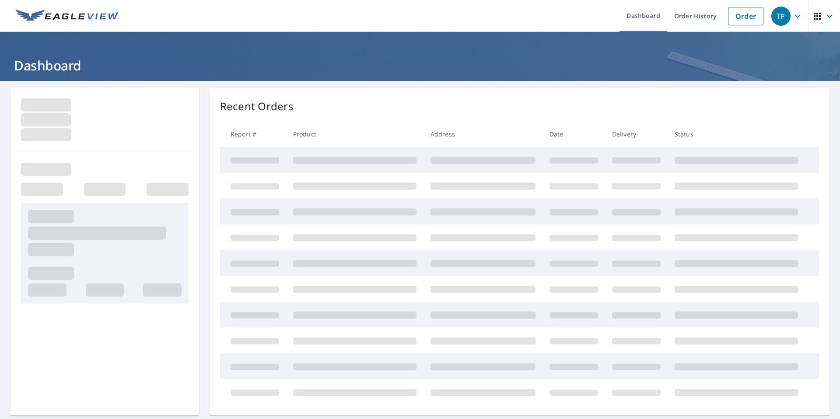 The image size is (840, 419). What do you see at coordinates (253, 134) in the screenshot?
I see `th: Report #` at bounding box center [253, 134].